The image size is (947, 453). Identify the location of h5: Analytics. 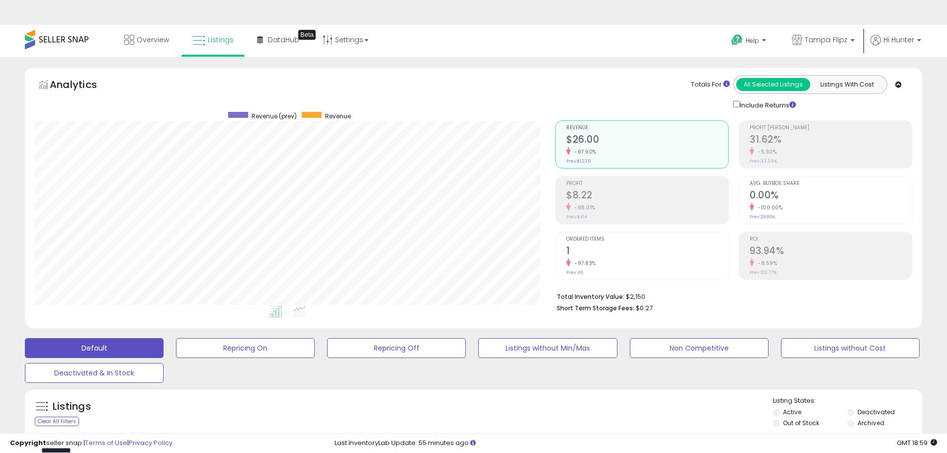
(83, 86).